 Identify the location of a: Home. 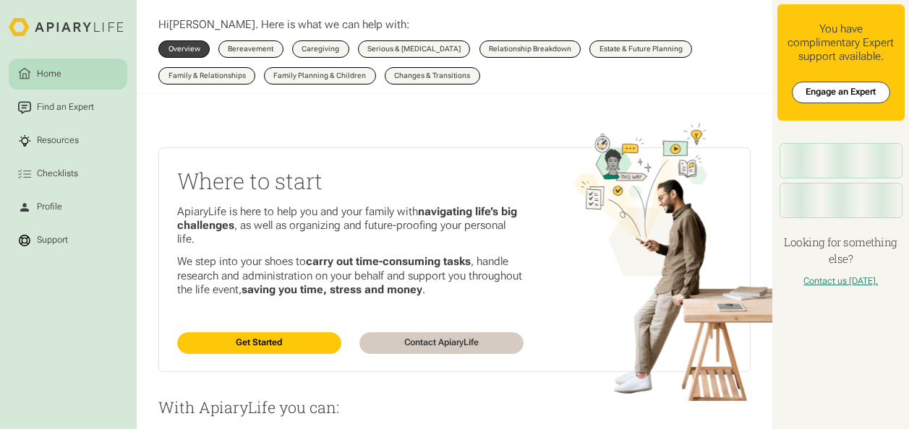
(68, 74).